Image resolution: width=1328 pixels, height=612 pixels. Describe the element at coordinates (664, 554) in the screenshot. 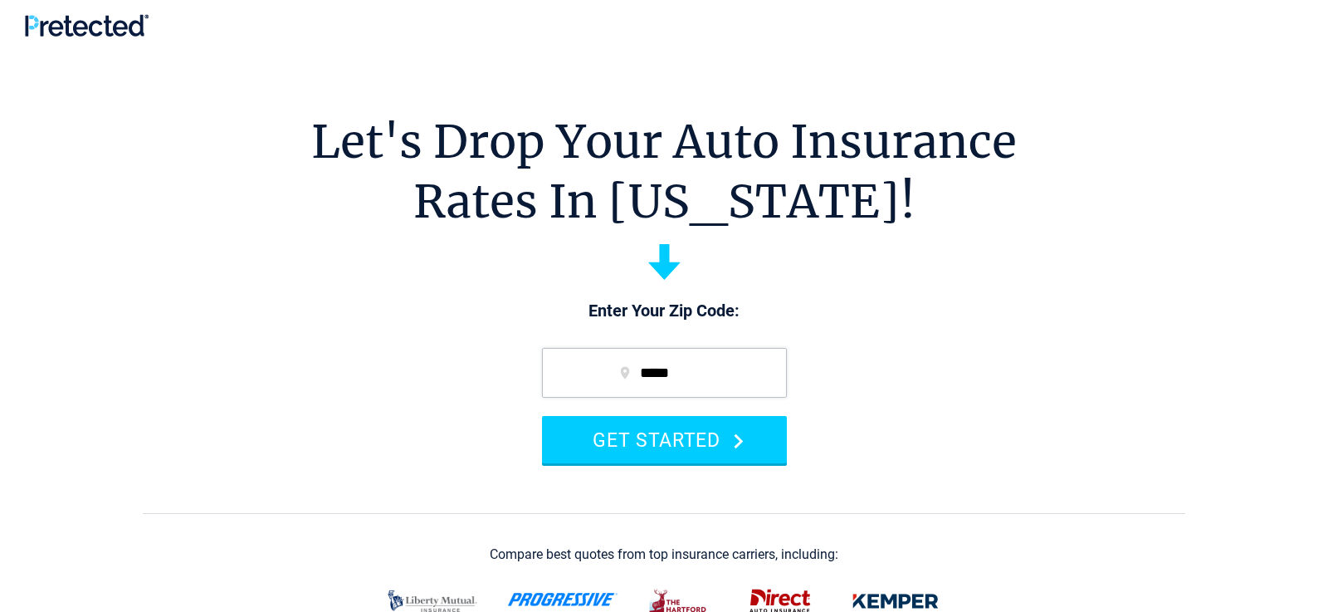

I see `div: Compare best quotes from top insurance carriers, including:` at that location.